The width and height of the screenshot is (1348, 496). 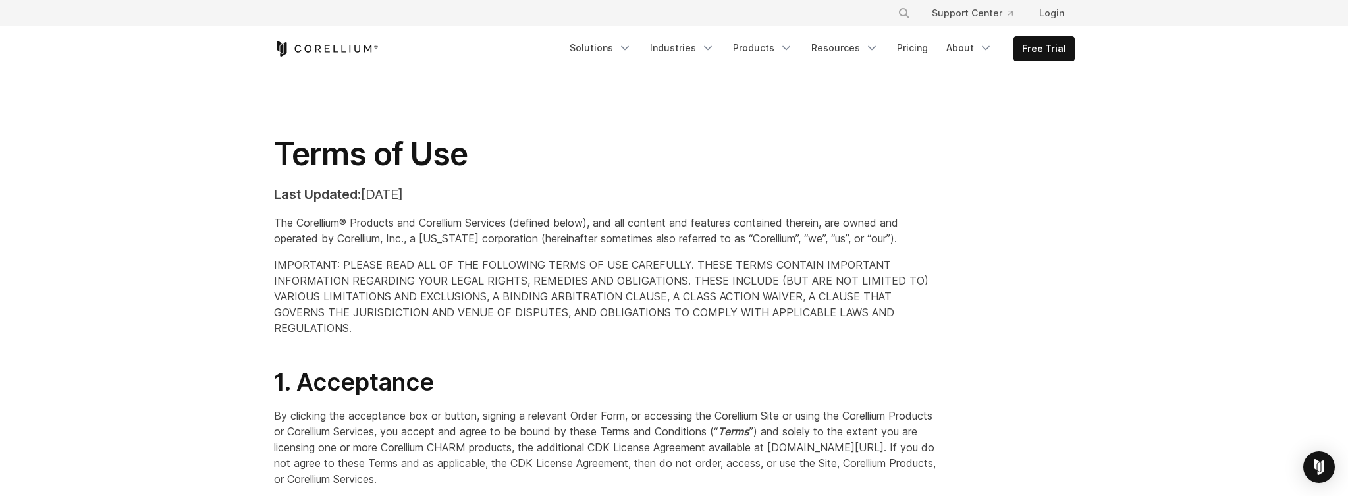 I want to click on a: Corellium Home, so click(x=326, y=49).